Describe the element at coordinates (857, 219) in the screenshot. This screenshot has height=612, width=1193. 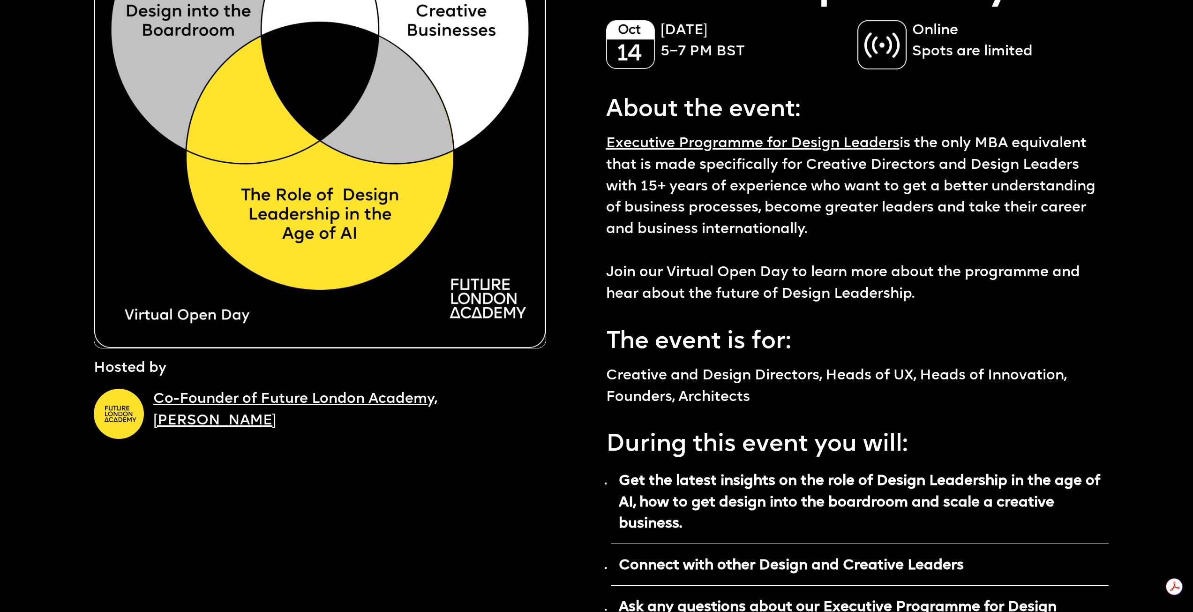
I see `p: is the only MBA equivalent that is made specifically for Creative Directors and Design Leaders wi...` at that location.